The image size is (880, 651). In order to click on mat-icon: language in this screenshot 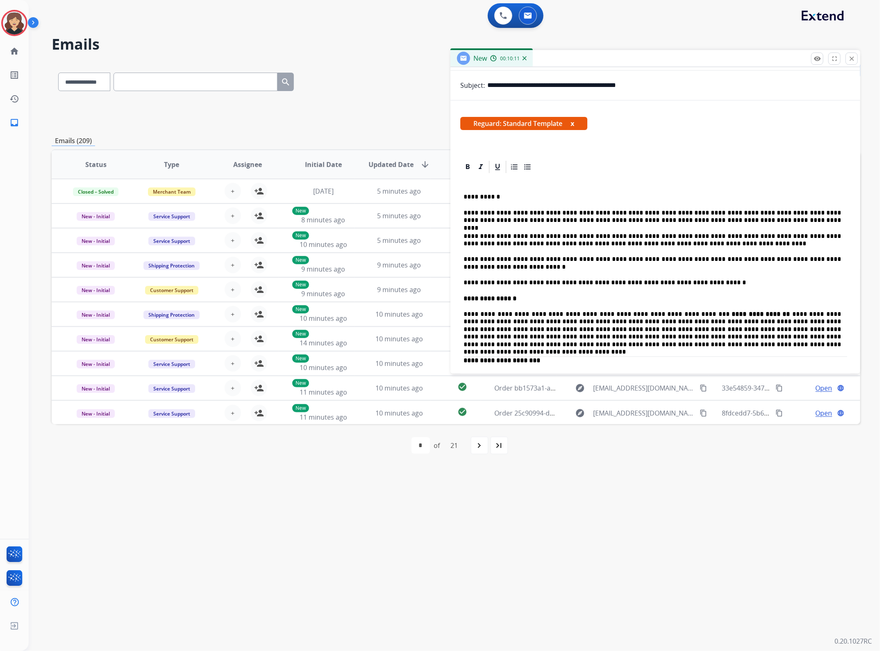, I will do `click(841, 388)`.